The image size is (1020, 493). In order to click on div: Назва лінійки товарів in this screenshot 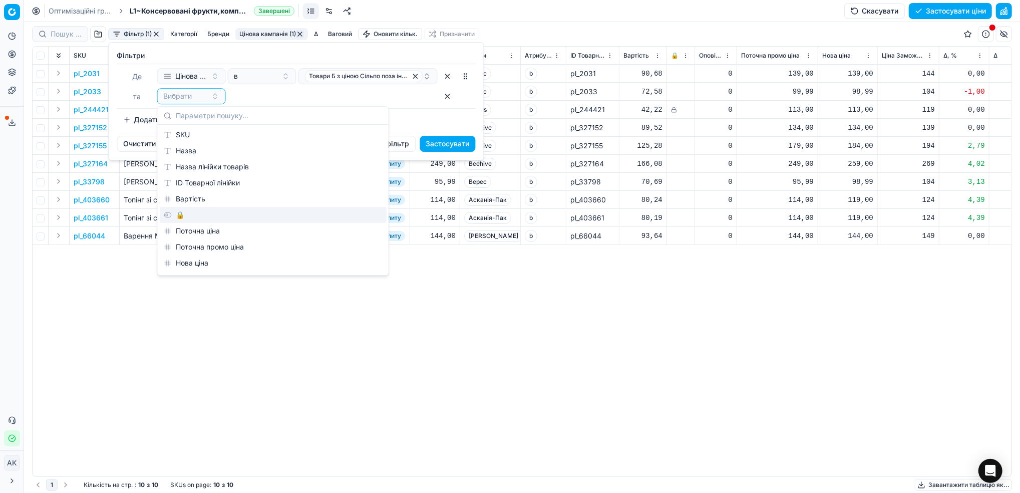, I will do `click(273, 167)`.